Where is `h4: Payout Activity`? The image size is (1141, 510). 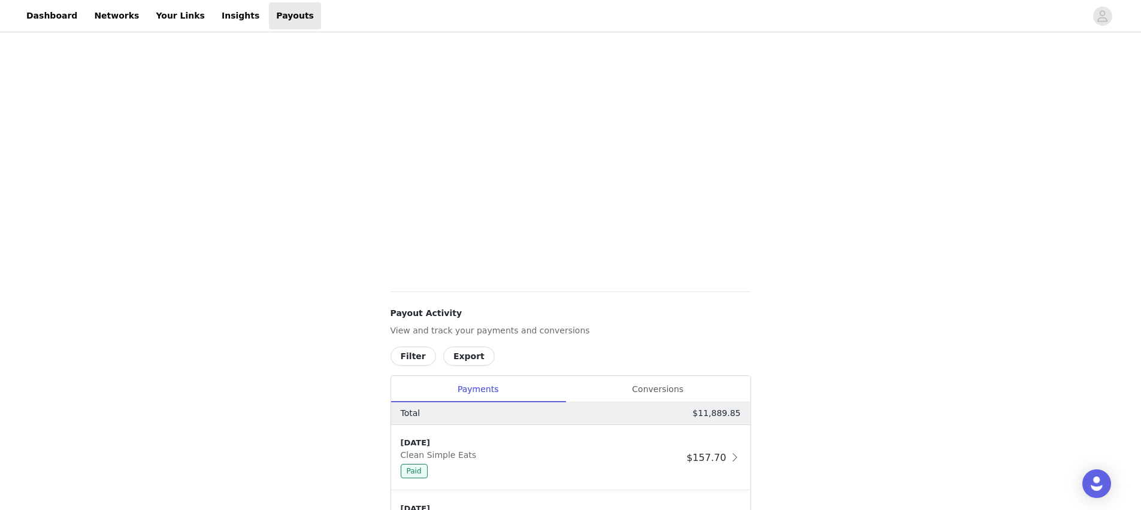 h4: Payout Activity is located at coordinates (571, 313).